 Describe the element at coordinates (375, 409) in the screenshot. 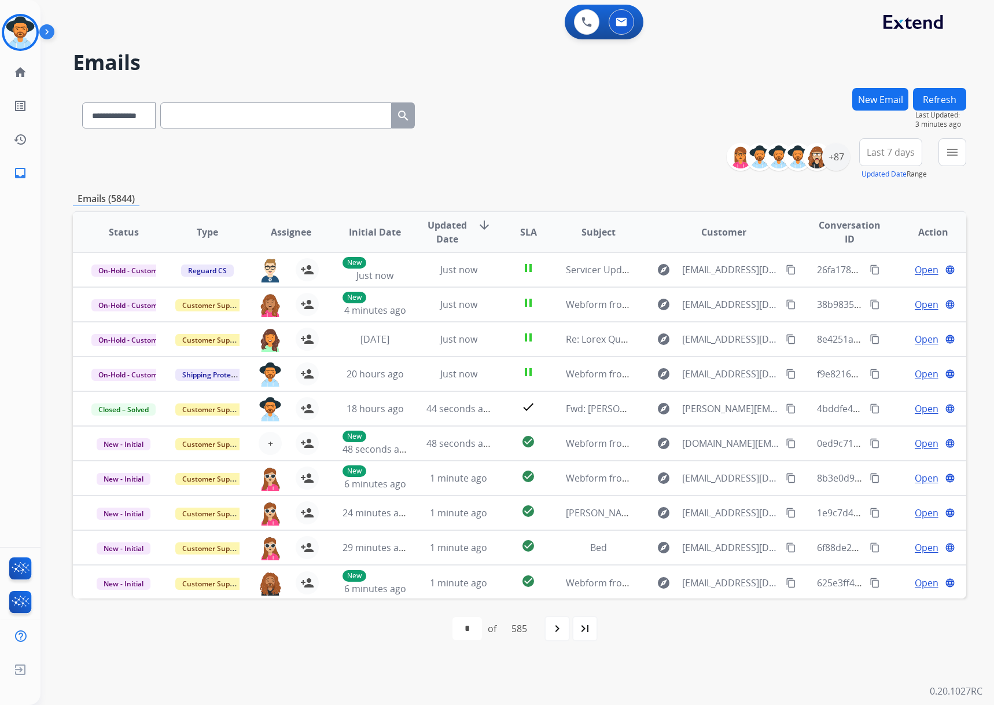

I see `span: 18 hours ago` at that location.